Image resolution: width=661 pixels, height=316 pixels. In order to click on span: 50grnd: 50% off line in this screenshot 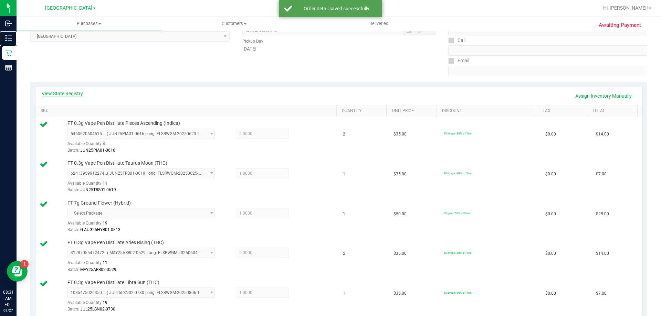, I will do `click(457, 213)`.